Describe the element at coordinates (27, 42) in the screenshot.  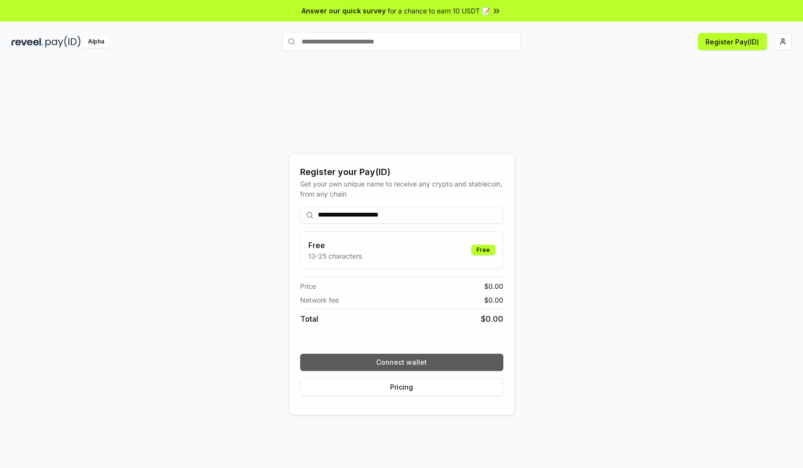
I see `img: reveel_dark` at that location.